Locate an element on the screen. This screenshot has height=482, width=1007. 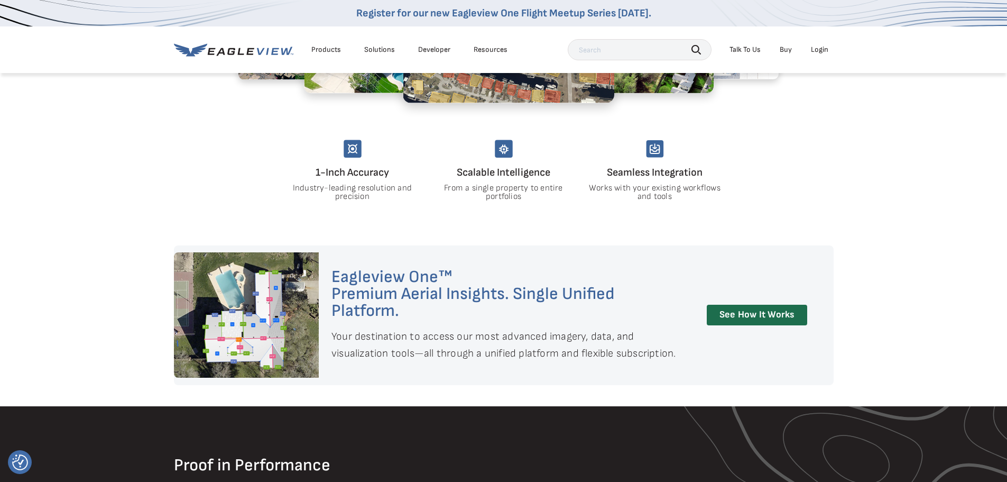
a: Buy is located at coordinates (786, 50).